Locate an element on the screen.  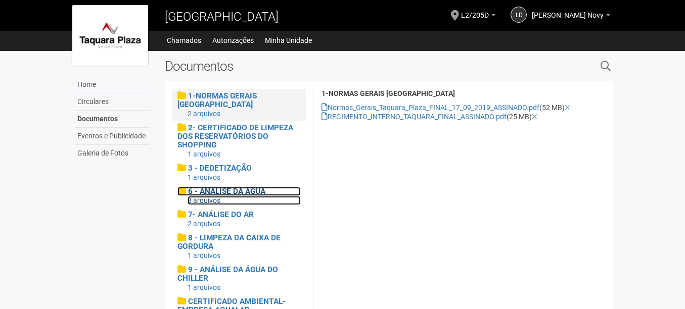
span: 6 - ANÁLISE DA ÁGUA is located at coordinates (226, 191).